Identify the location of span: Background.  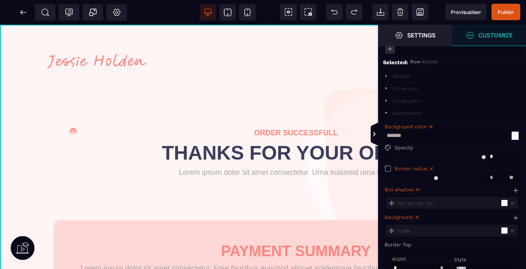
(399, 217).